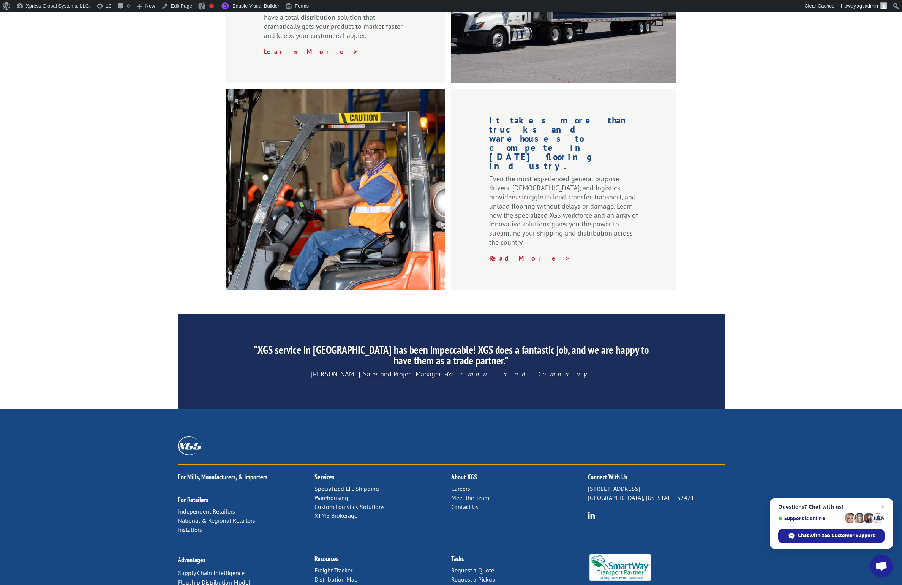  Describe the element at coordinates (336, 579) in the screenshot. I see `a: Distribution Map` at that location.